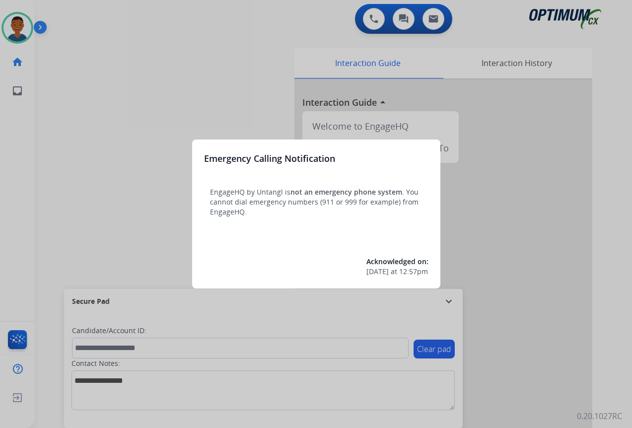  Describe the element at coordinates (270, 158) in the screenshot. I see `h3: Emergency Calling Notification` at that location.